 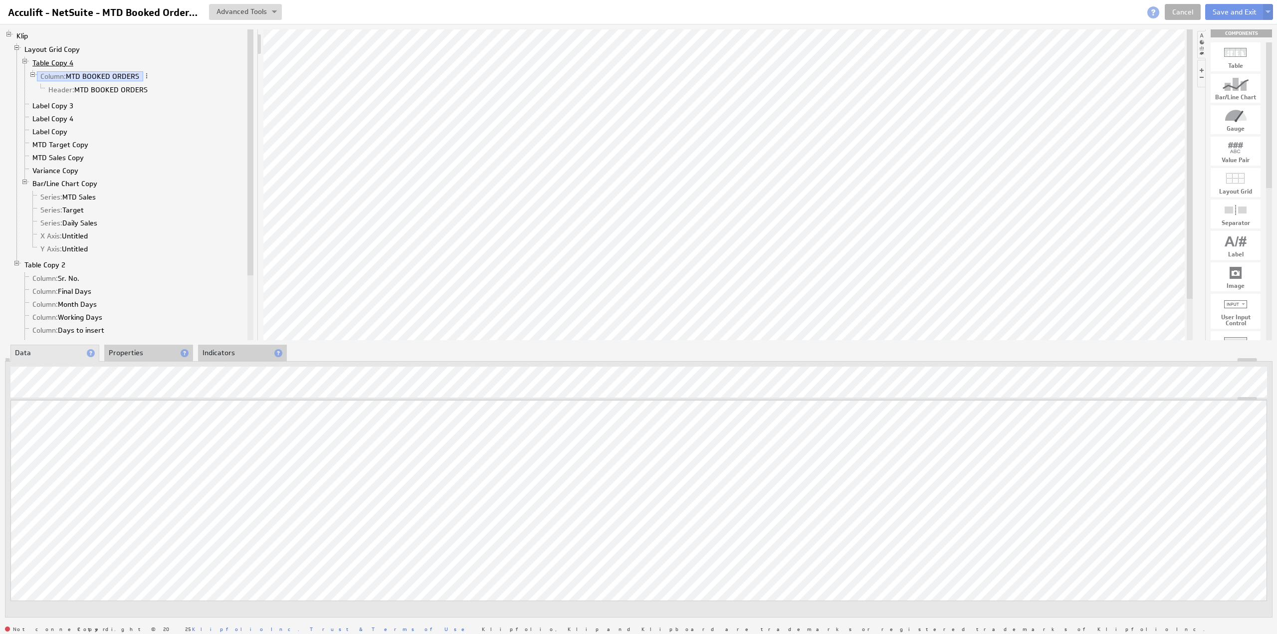 What do you see at coordinates (1236, 286) in the screenshot?
I see `div: Image` at bounding box center [1236, 286].